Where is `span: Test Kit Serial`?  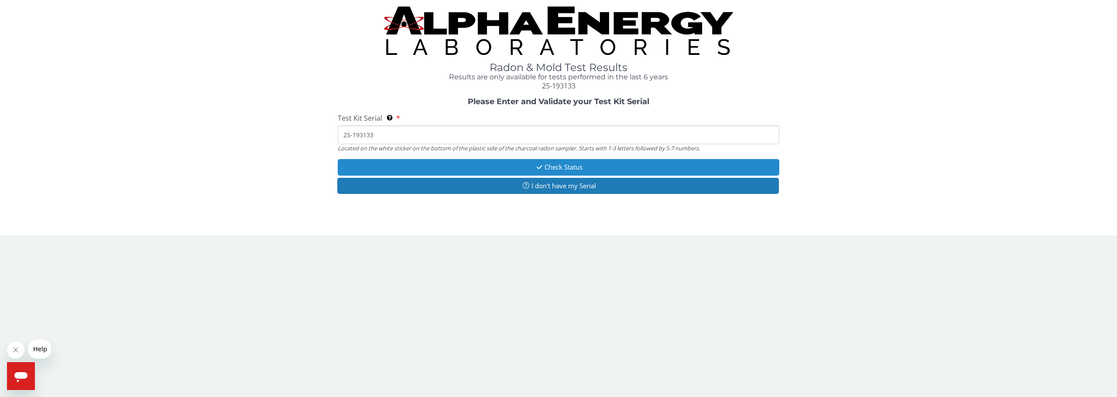 span: Test Kit Serial is located at coordinates (360, 118).